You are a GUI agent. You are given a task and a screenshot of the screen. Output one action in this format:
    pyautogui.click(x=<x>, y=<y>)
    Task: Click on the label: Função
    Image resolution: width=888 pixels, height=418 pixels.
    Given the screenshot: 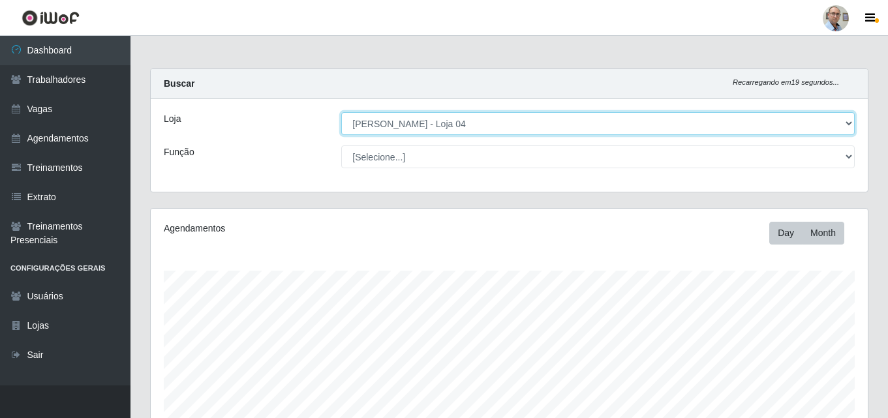 What is the action you would take?
    pyautogui.click(x=179, y=152)
    